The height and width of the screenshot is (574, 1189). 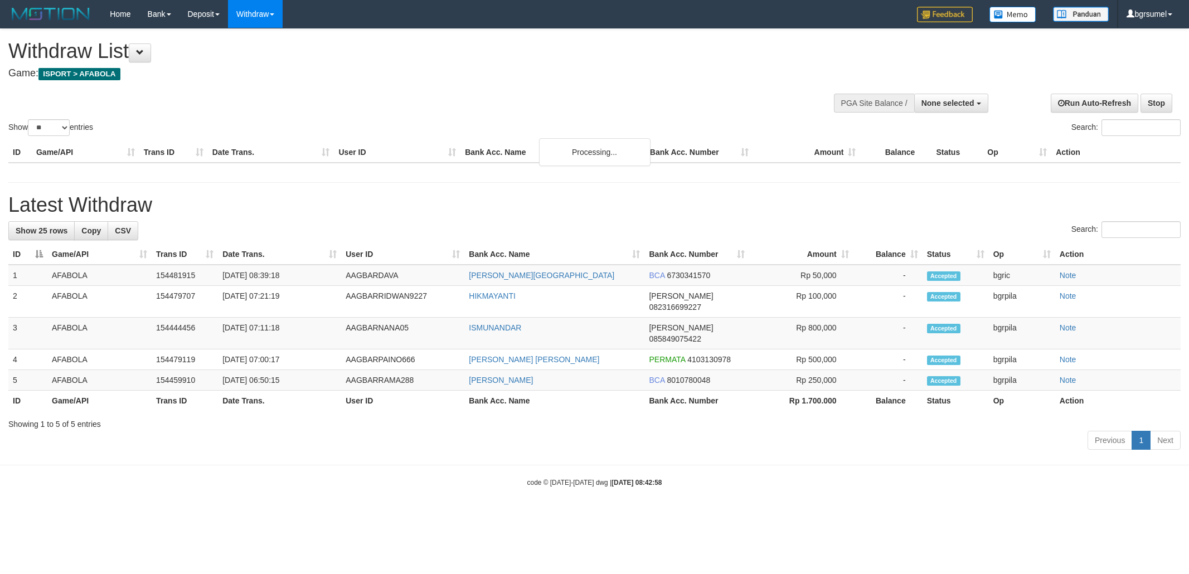 I want to click on h1: Withdraw List, so click(x=395, y=51).